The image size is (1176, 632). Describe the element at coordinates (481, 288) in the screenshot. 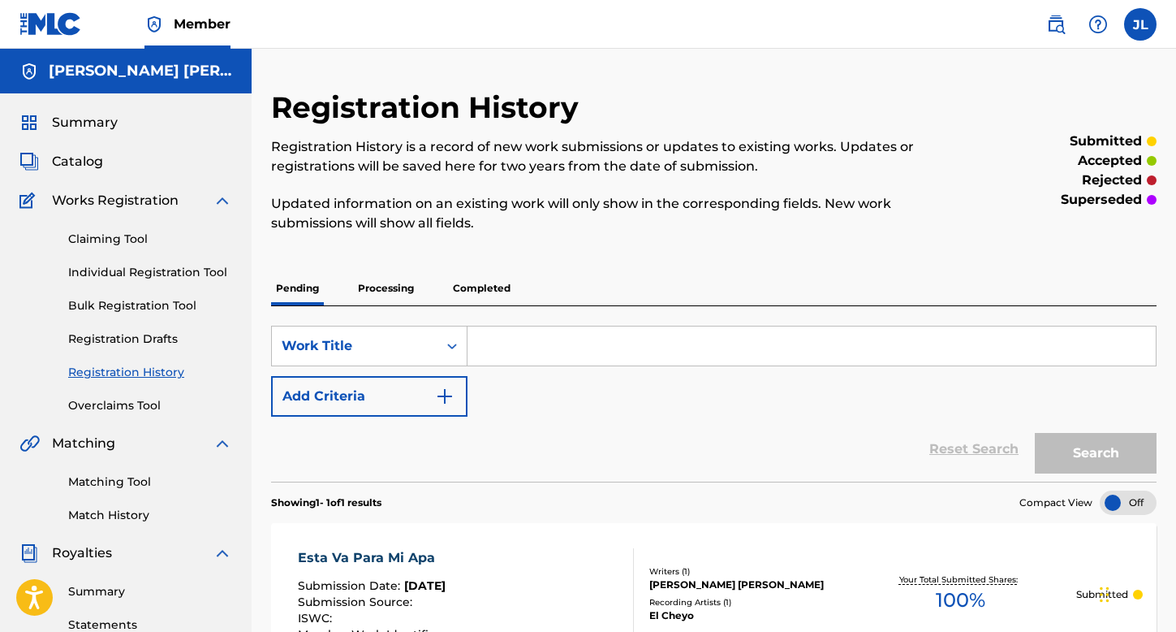

I see `p: Completed` at that location.